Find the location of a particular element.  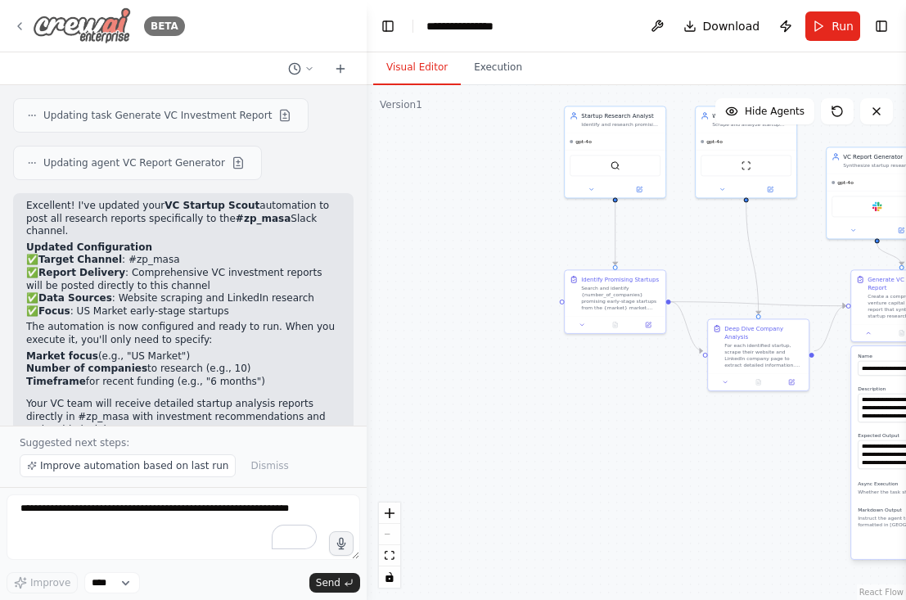

g: Edge from d8e2de89-4399-4663-a751-829676554399 to 4ffad7e3-5178-43e2-b46d-f2e451b382b2 is located at coordinates (686, 326).